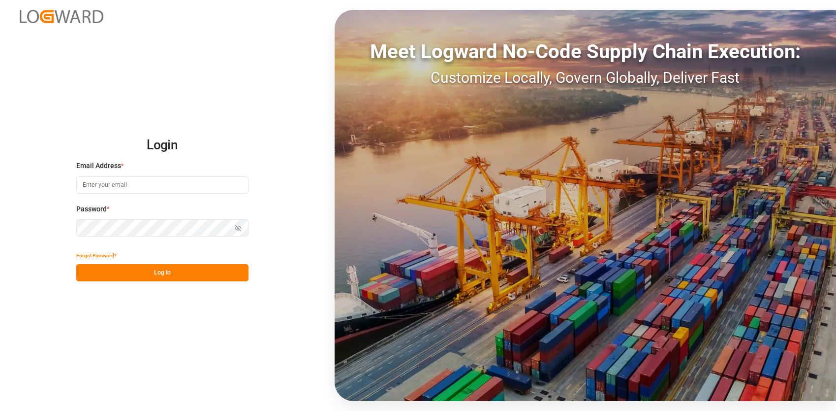 Image resolution: width=836 pixels, height=411 pixels. Describe the element at coordinates (585, 77) in the screenshot. I see `div: Customize Locally, Govern Globally, Deliver Fast` at that location.